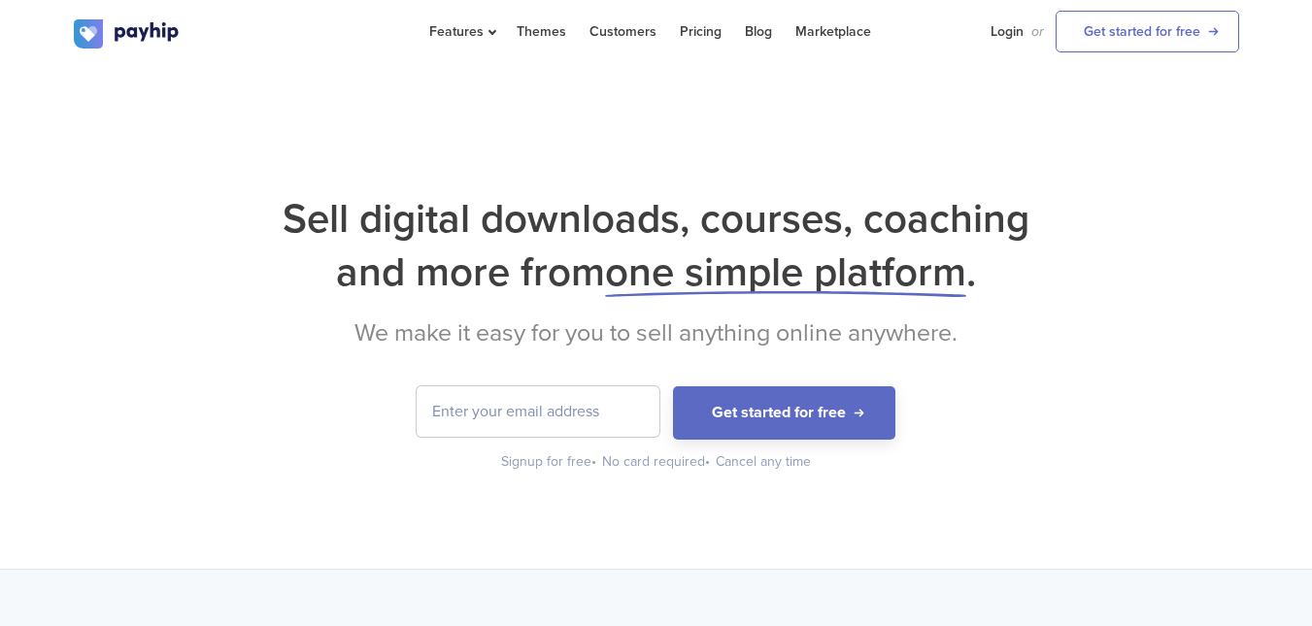 This screenshot has width=1312, height=626. I want to click on span: Features, so click(461, 31).